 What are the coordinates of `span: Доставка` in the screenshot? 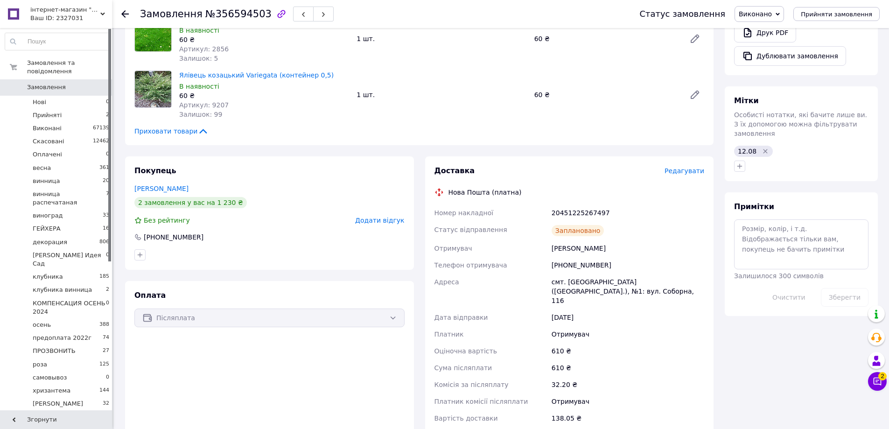 It's located at (455, 170).